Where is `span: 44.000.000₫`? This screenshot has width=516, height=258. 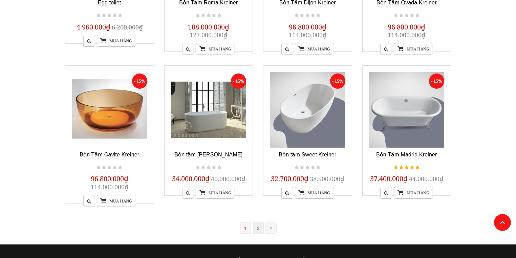 span: 44.000.000₫ is located at coordinates (426, 179).